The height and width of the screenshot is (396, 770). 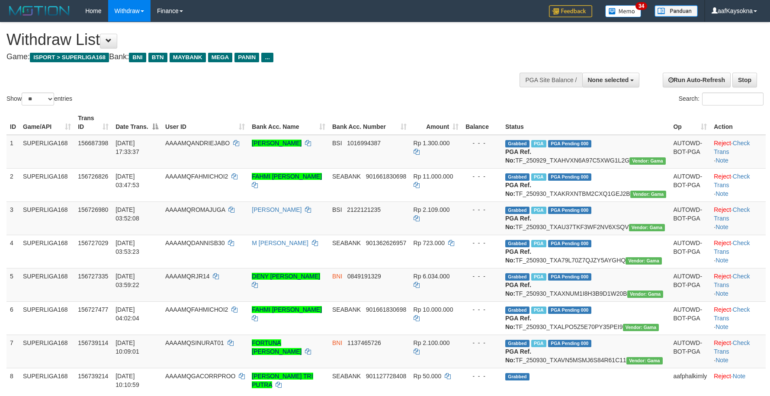 I want to click on input: Search:, so click(x=732, y=99).